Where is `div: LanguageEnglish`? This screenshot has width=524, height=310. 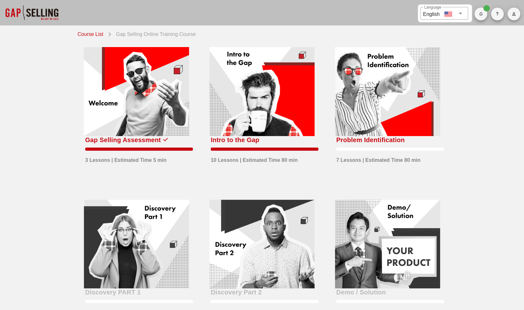
div: LanguageEnglish is located at coordinates (444, 13).